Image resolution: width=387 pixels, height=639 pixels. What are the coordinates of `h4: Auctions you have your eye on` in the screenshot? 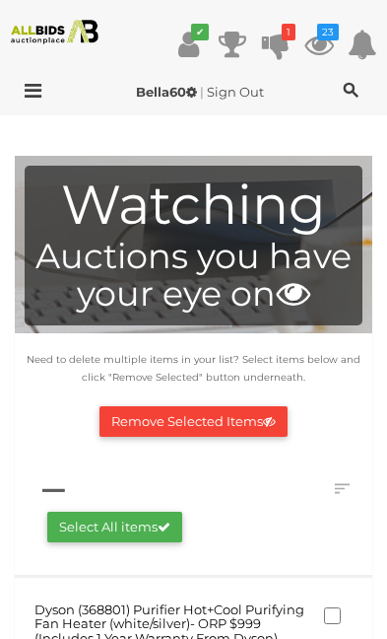 It's located at (193, 275).